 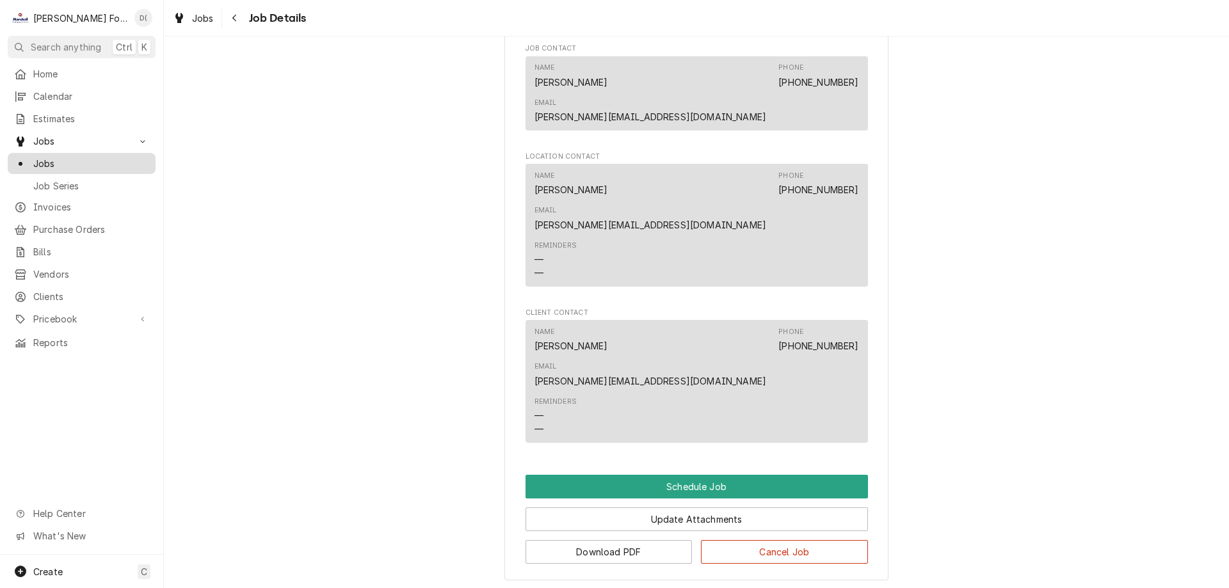 What do you see at coordinates (697, 487) in the screenshot?
I see `button: Schedule Job` at bounding box center [697, 487].